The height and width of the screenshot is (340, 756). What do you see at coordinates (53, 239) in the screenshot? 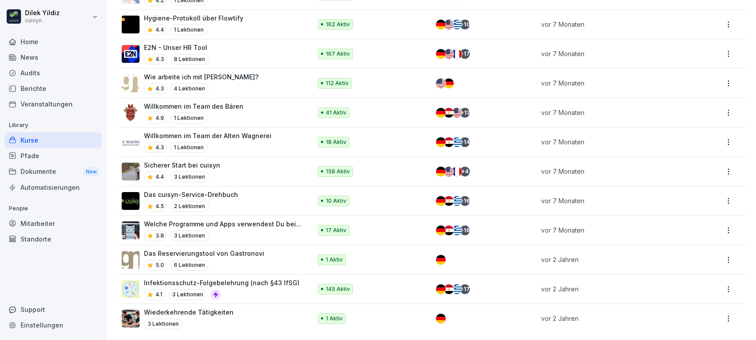
I see `a: Standorte` at bounding box center [53, 239].